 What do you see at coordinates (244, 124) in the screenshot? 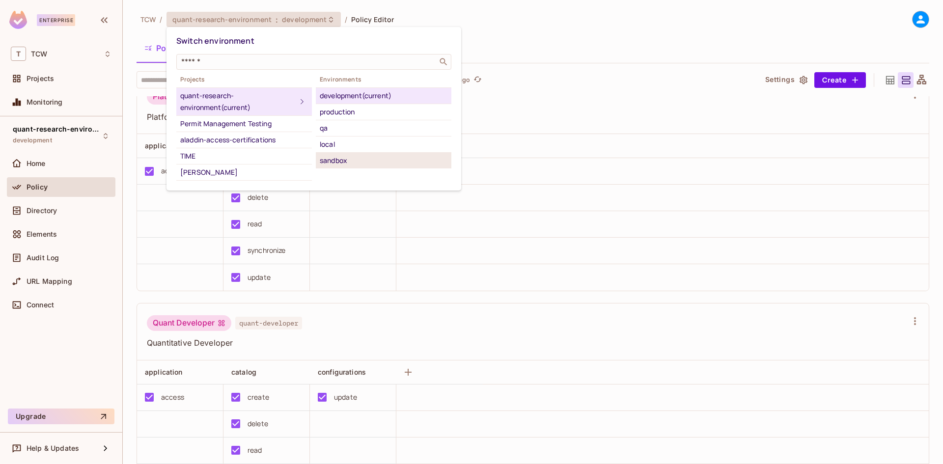
I see `div: Permit Management Testing` at bounding box center [244, 124].